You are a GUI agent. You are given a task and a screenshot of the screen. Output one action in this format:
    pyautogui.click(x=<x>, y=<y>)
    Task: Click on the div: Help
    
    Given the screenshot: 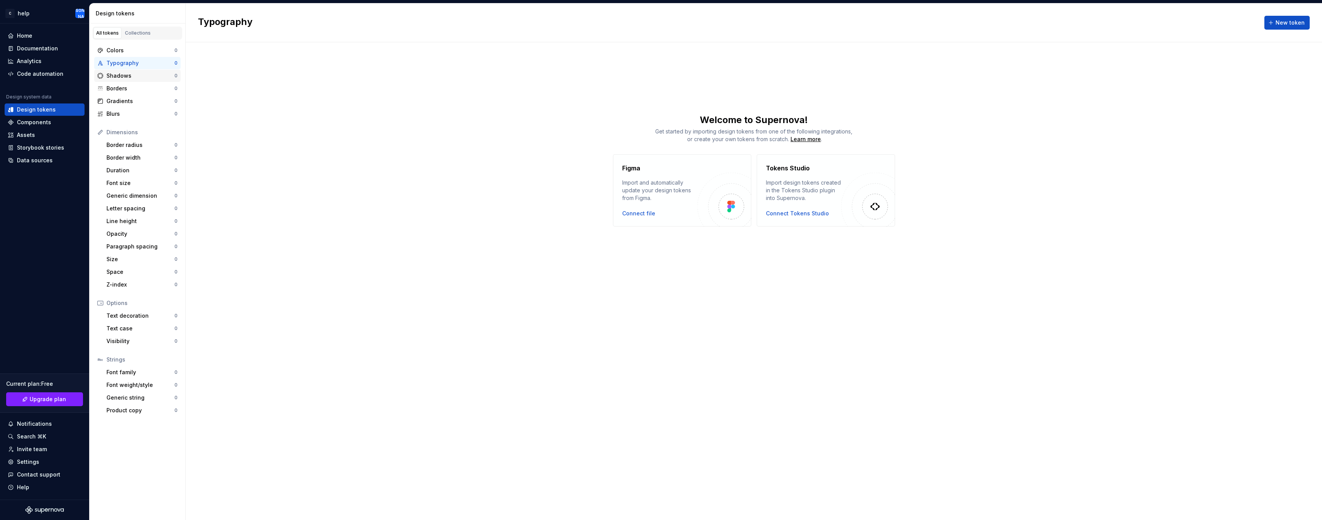 What is the action you would take?
    pyautogui.click(x=23, y=487)
    